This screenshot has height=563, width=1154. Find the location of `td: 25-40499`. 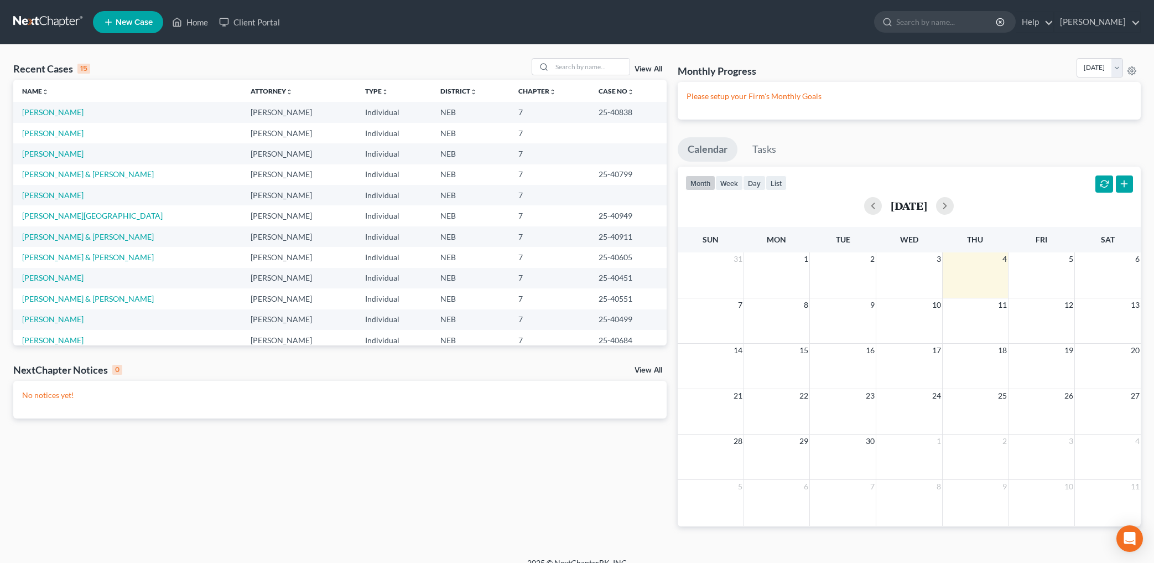

td: 25-40499 is located at coordinates (628, 319).